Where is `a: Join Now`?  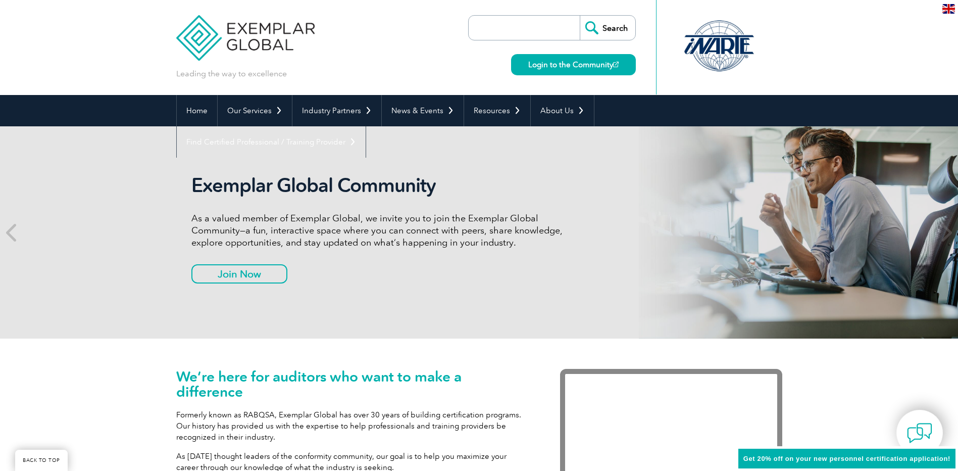 a: Join Now is located at coordinates (239, 274).